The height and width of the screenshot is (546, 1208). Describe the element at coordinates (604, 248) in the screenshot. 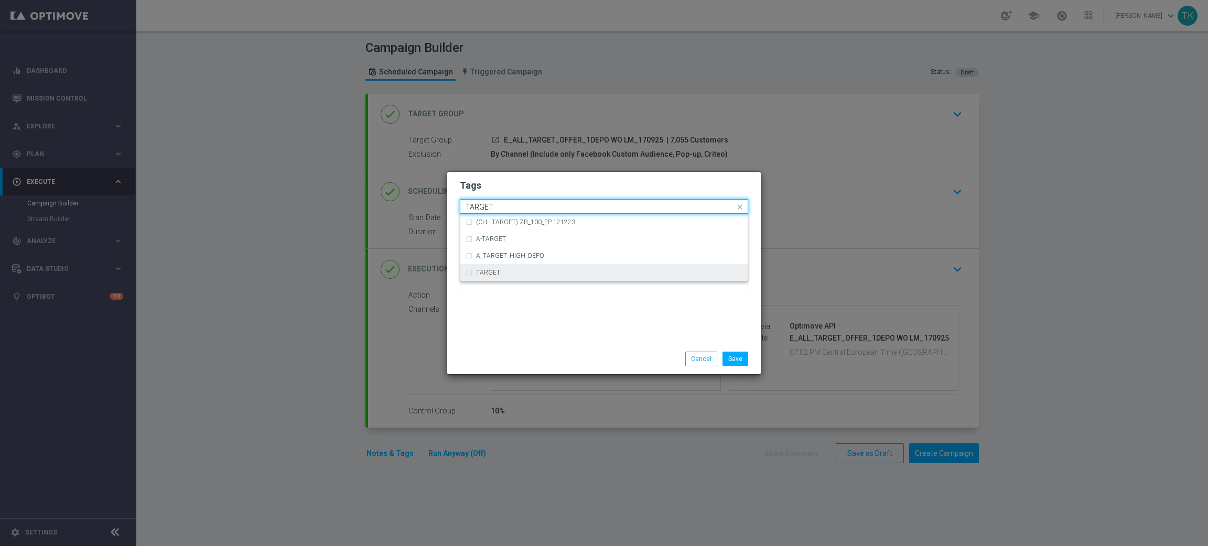

I see `ng-dropdown-panel: Options list` at that location.